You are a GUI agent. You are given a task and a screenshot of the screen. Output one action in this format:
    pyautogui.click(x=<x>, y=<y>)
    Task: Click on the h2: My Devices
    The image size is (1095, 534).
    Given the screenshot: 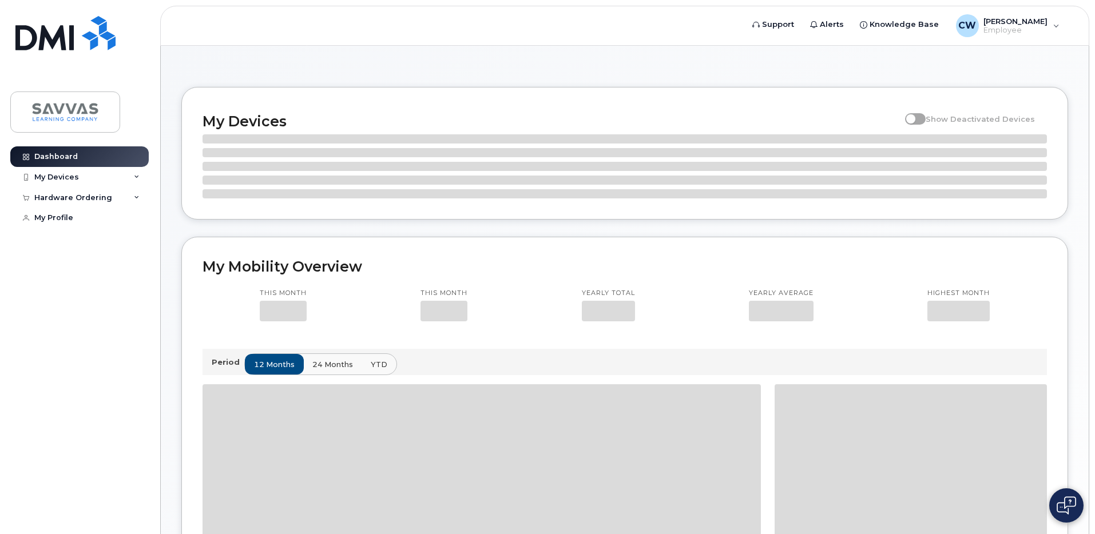 What is the action you would take?
    pyautogui.click(x=551, y=121)
    